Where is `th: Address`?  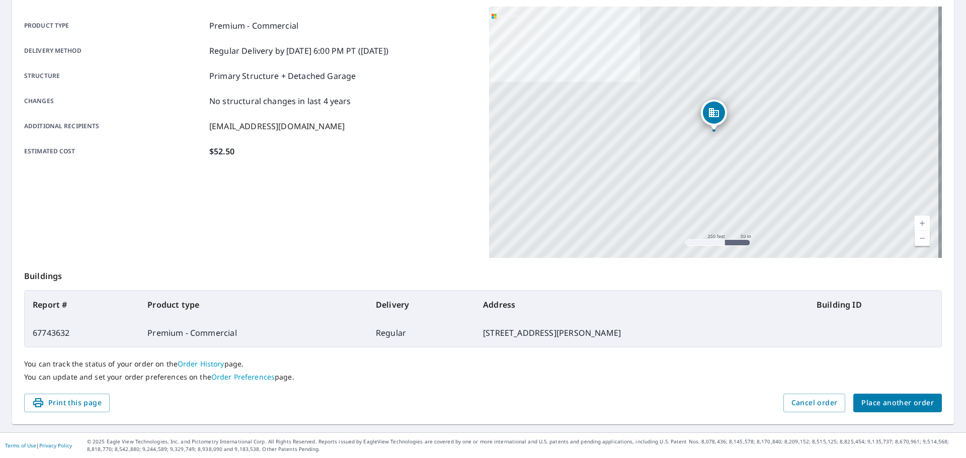 th: Address is located at coordinates (641, 305).